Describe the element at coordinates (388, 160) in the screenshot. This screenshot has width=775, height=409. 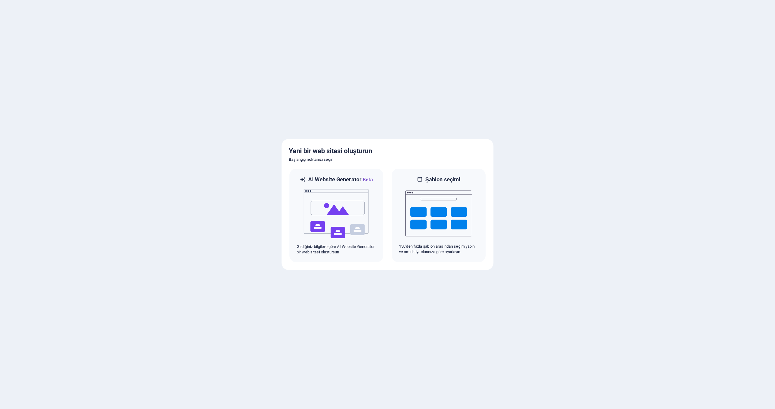
I see `h6: Başlangıç noktanızı seçin` at that location.